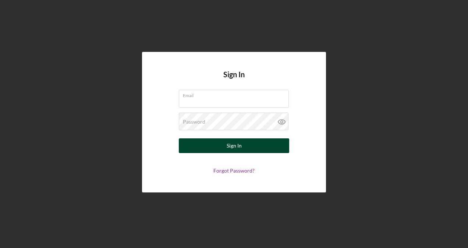 This screenshot has width=468, height=248. What do you see at coordinates (234, 146) in the screenshot?
I see `button: Sign In` at bounding box center [234, 146].